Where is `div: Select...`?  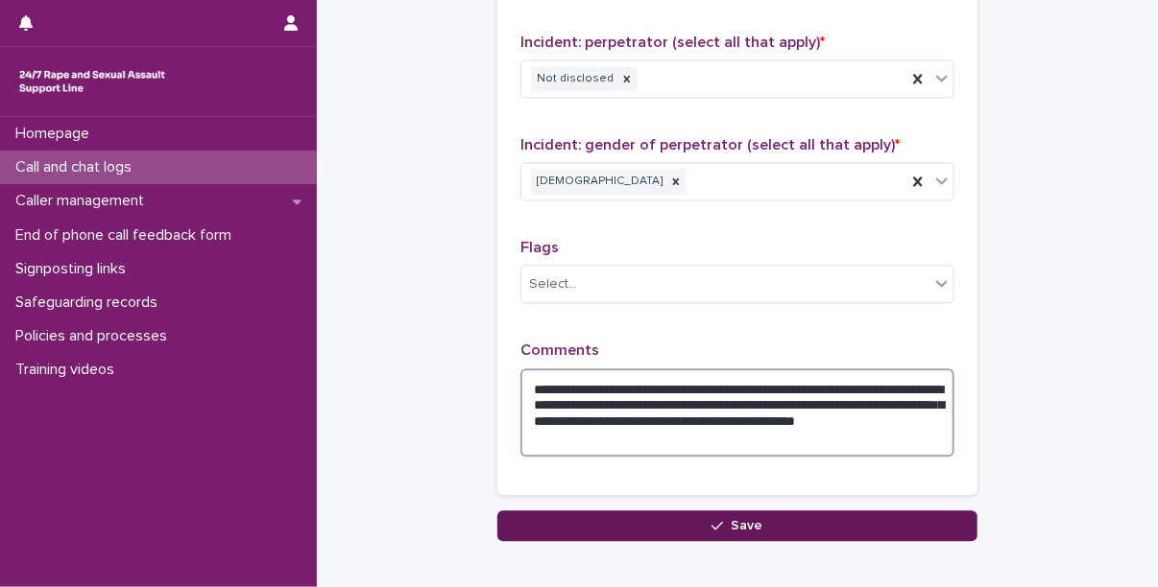 div: Select... is located at coordinates (553, 284).